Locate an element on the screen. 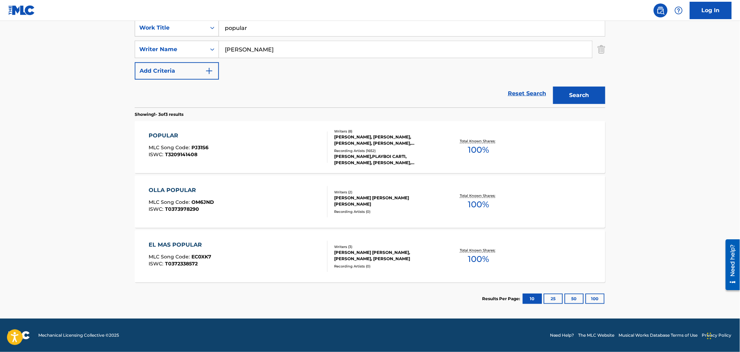 Image resolution: width=740 pixels, height=352 pixels. span: OM6JND is located at coordinates (203, 202).